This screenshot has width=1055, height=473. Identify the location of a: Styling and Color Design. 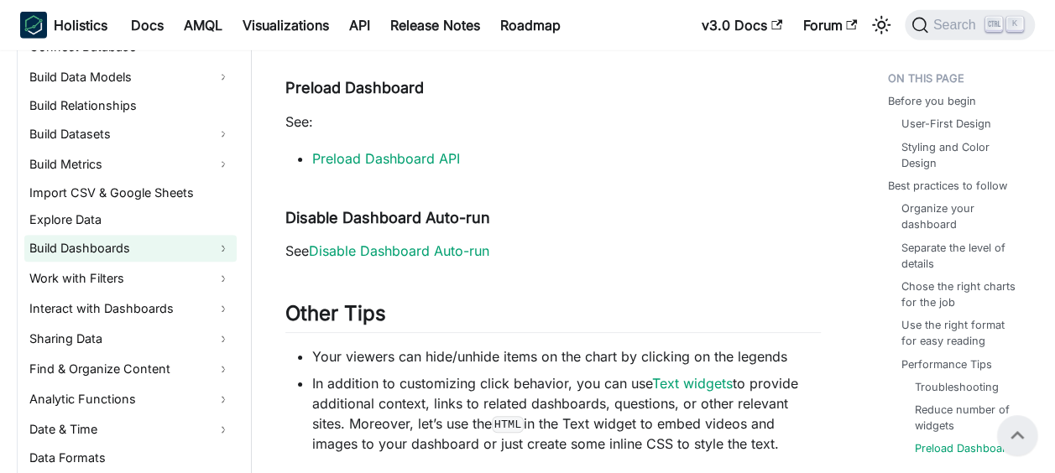
(961, 155).